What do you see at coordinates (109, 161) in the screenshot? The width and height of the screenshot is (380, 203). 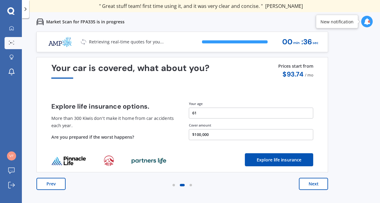 I see `img: life_provider_logo_1` at bounding box center [109, 161].